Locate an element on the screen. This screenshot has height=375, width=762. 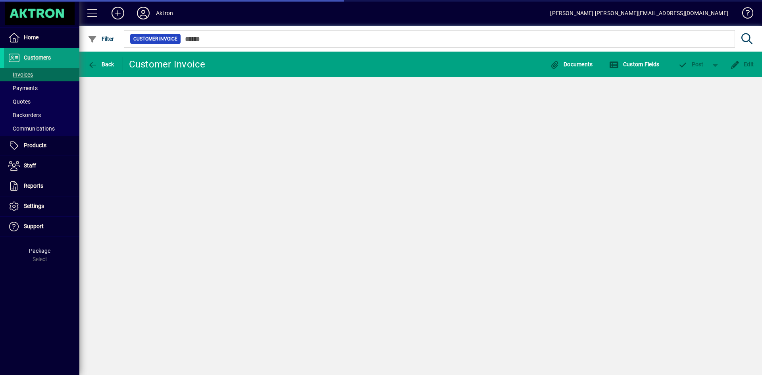
span: Support is located at coordinates (34, 226).